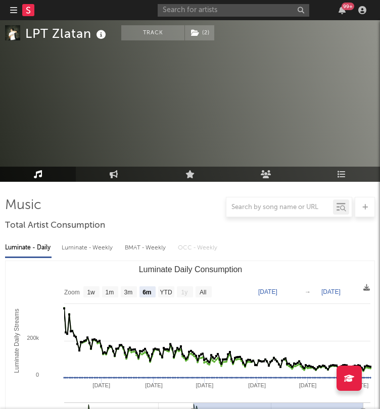 Image resolution: width=380 pixels, height=409 pixels. I want to click on text: 1m, so click(110, 292).